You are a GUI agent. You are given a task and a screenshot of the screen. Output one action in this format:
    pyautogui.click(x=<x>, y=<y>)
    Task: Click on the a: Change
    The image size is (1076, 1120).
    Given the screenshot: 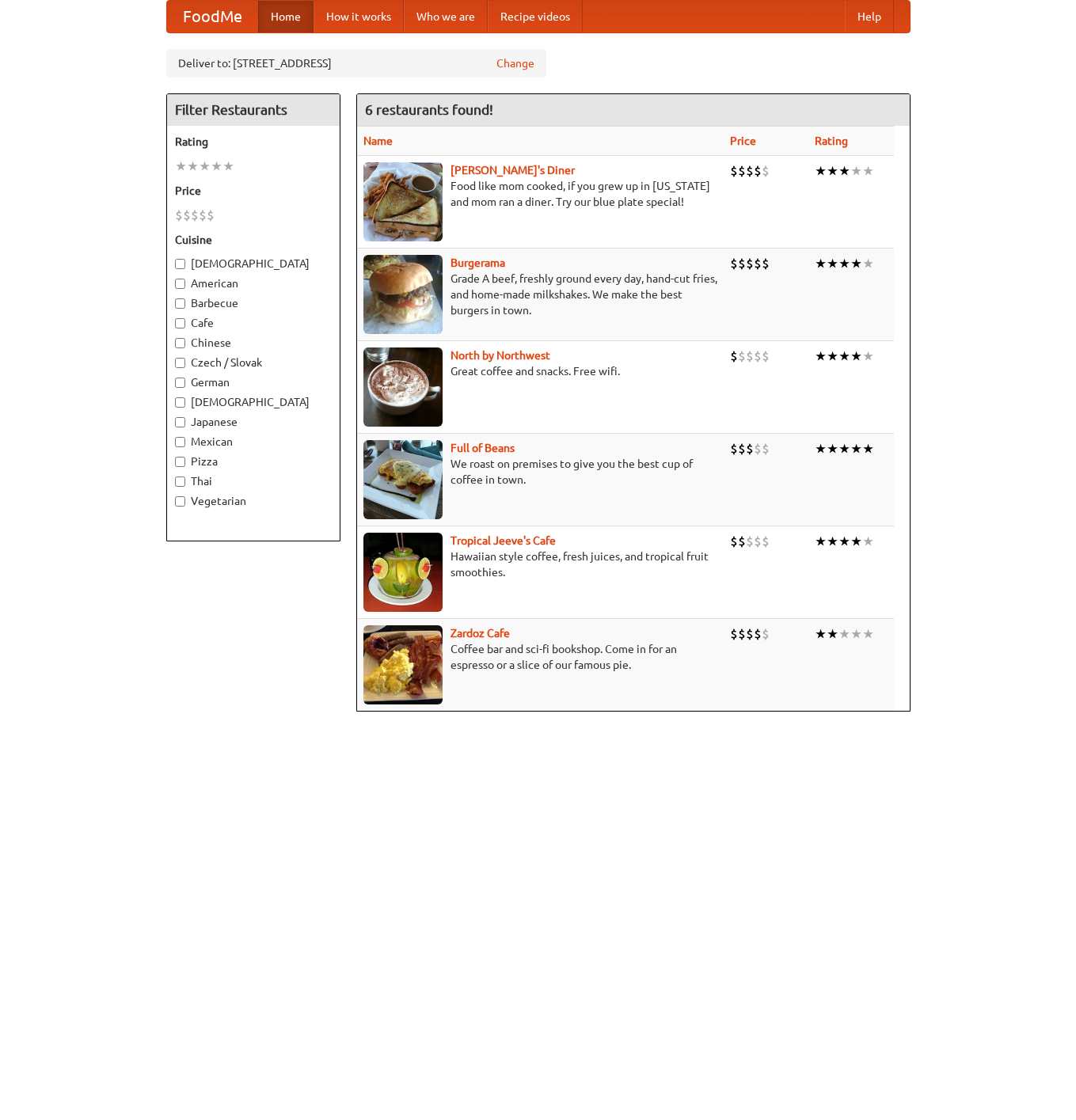 What is the action you would take?
    pyautogui.click(x=515, y=63)
    